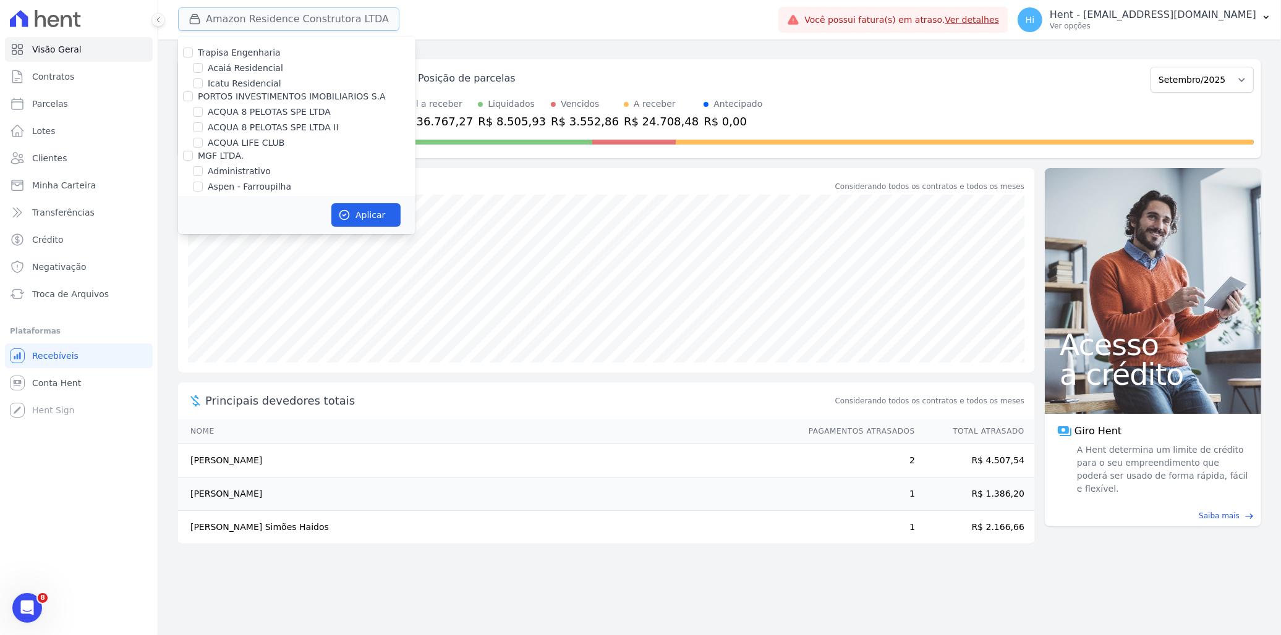 Image resolution: width=1281 pixels, height=635 pixels. Describe the element at coordinates (1153, 26) in the screenshot. I see `p: Ver opções` at that location.